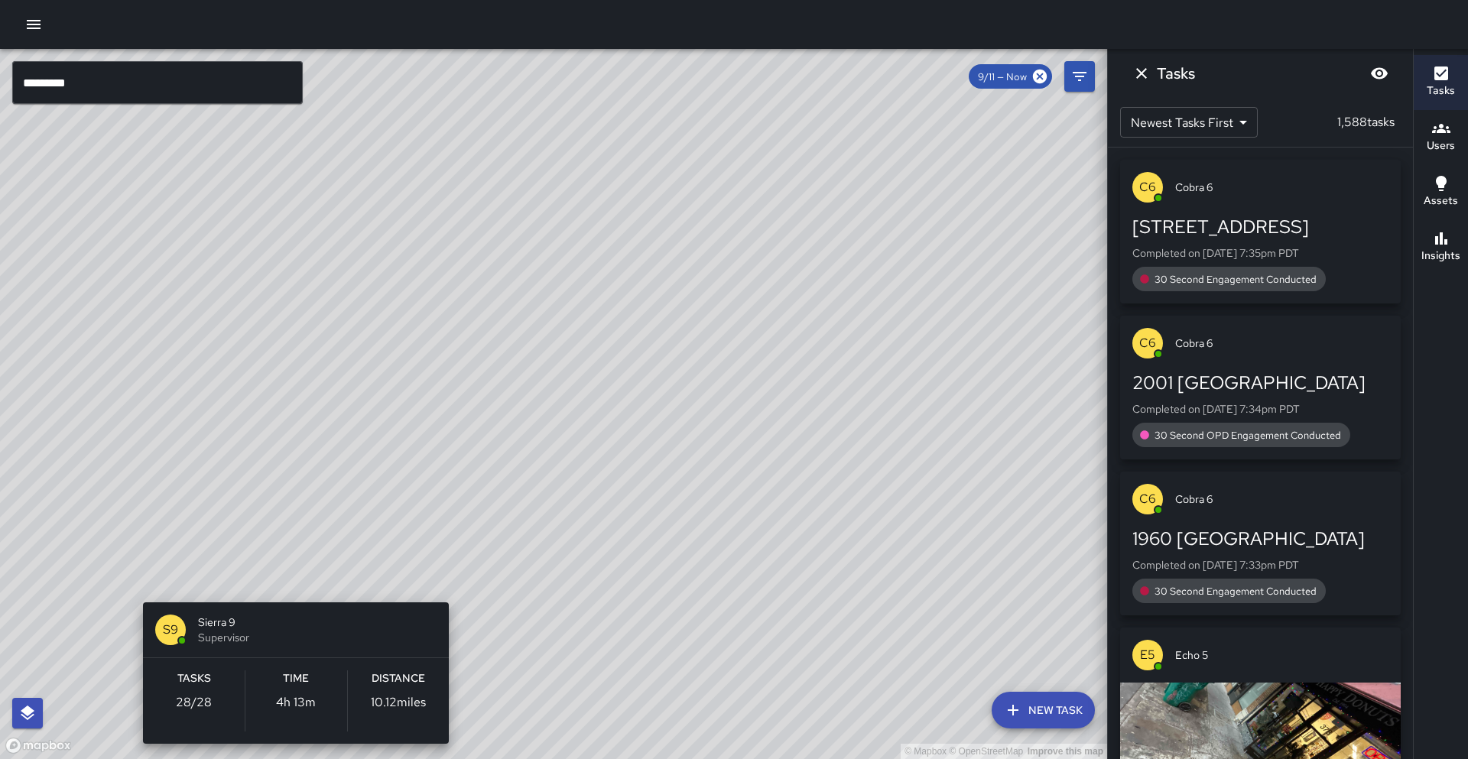 The width and height of the screenshot is (1468, 759). What do you see at coordinates (1440, 193) in the screenshot?
I see `button: Assets` at bounding box center [1440, 193].